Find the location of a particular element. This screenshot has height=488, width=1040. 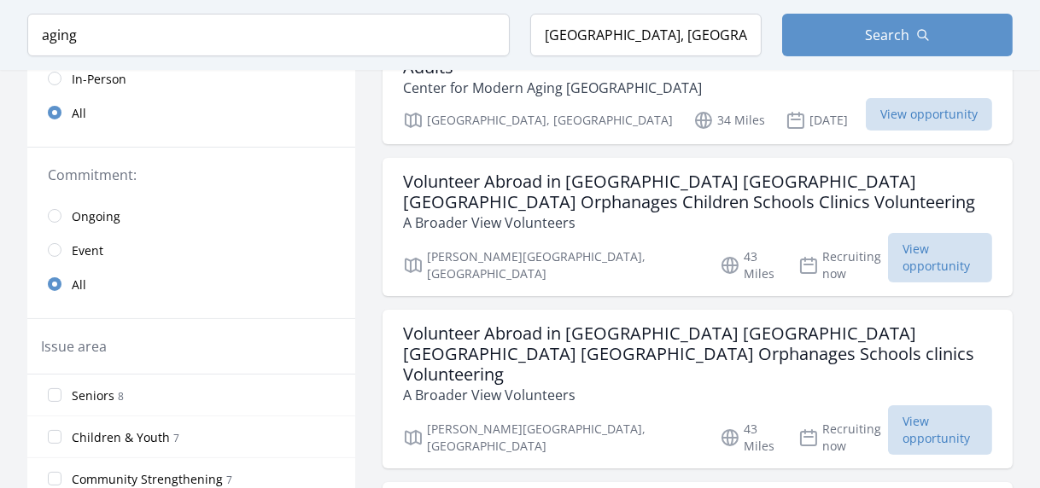

span: Community Strengthening is located at coordinates (147, 480).